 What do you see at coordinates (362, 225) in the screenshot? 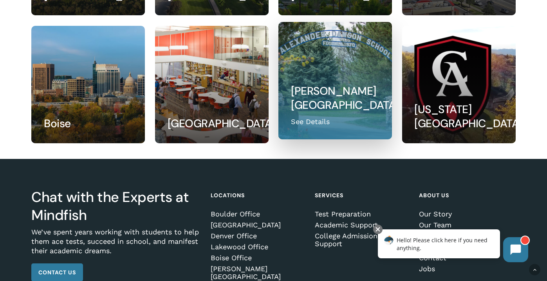
I see `a: Academic Support` at bounding box center [362, 225].